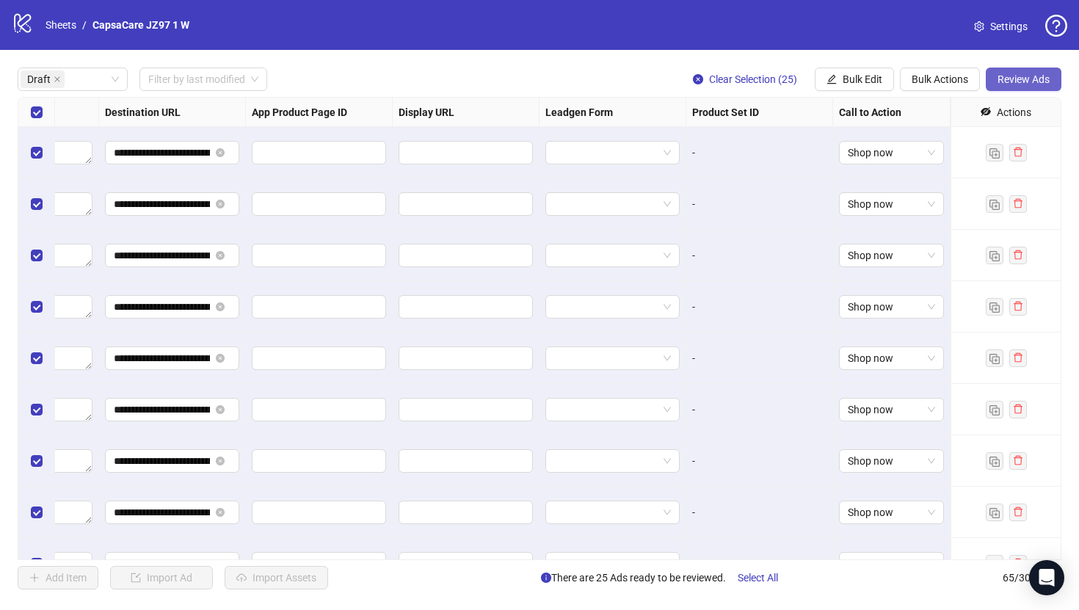 This screenshot has height=610, width=1079. What do you see at coordinates (546, 578) in the screenshot?
I see `span: info-circle` at bounding box center [546, 578].